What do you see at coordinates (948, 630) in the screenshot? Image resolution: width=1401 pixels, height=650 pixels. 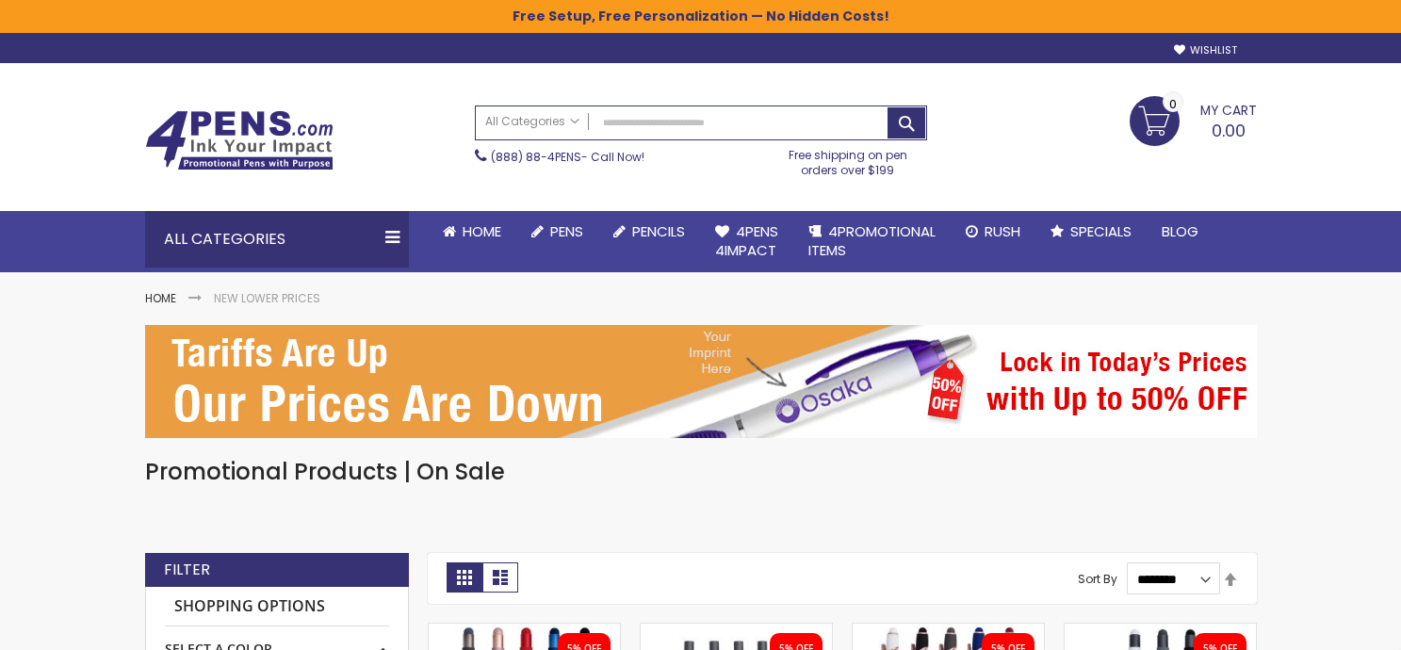 I see `a: Custom Lexi Rose Gold Stylus Soft Touch Recycled Aluminum Pen` at bounding box center [948, 630].